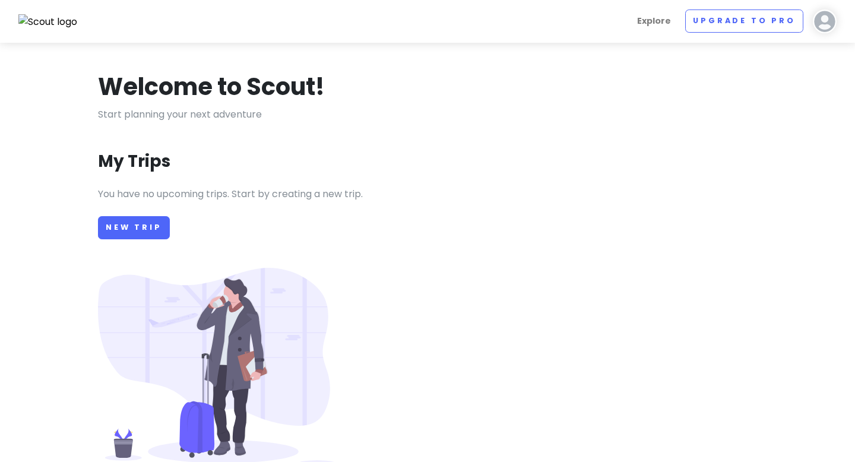 The image size is (855, 462). Describe the element at coordinates (48, 22) in the screenshot. I see `img: Scout logo` at that location.